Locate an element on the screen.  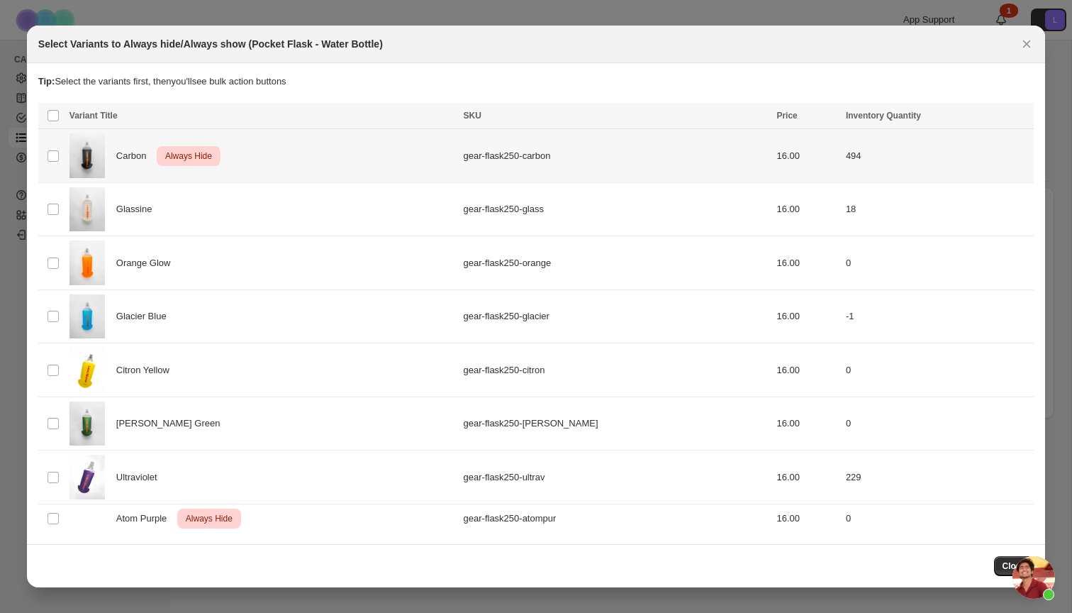
span: Citron Yellow is located at coordinates (147, 370).